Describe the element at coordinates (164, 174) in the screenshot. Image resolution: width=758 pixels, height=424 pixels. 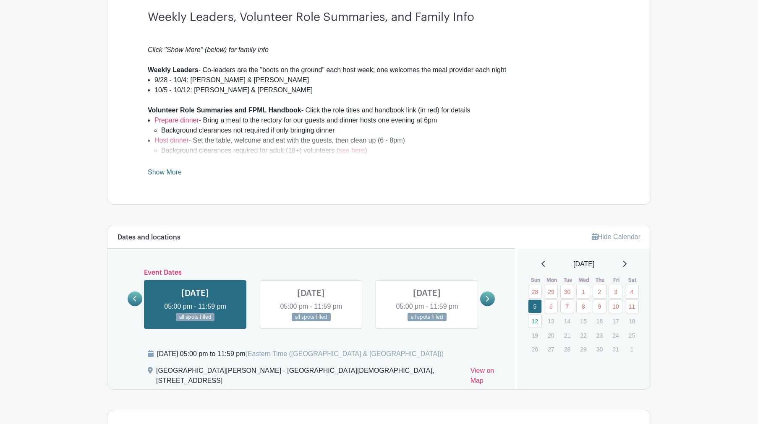
I see `a: Show More` at that location.